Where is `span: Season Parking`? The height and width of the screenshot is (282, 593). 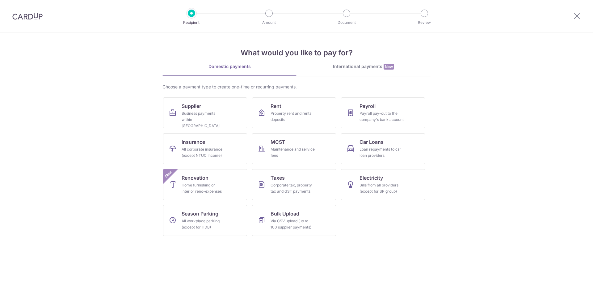 span: Season Parking is located at coordinates (200, 213).